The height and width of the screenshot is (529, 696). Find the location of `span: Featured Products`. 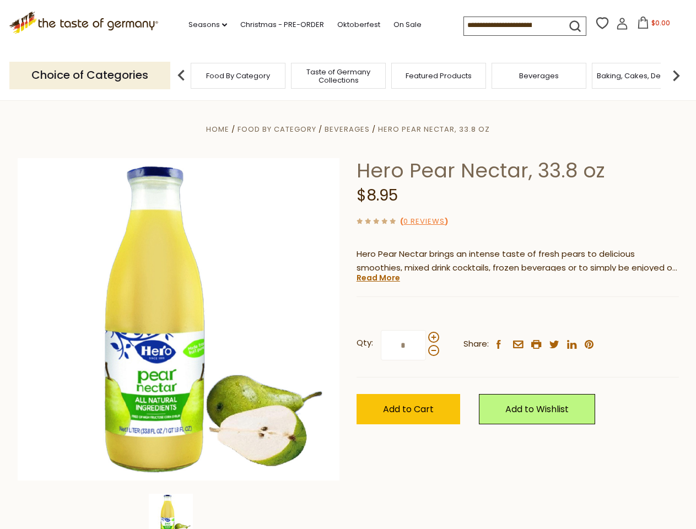

span: Featured Products is located at coordinates (438, 75).